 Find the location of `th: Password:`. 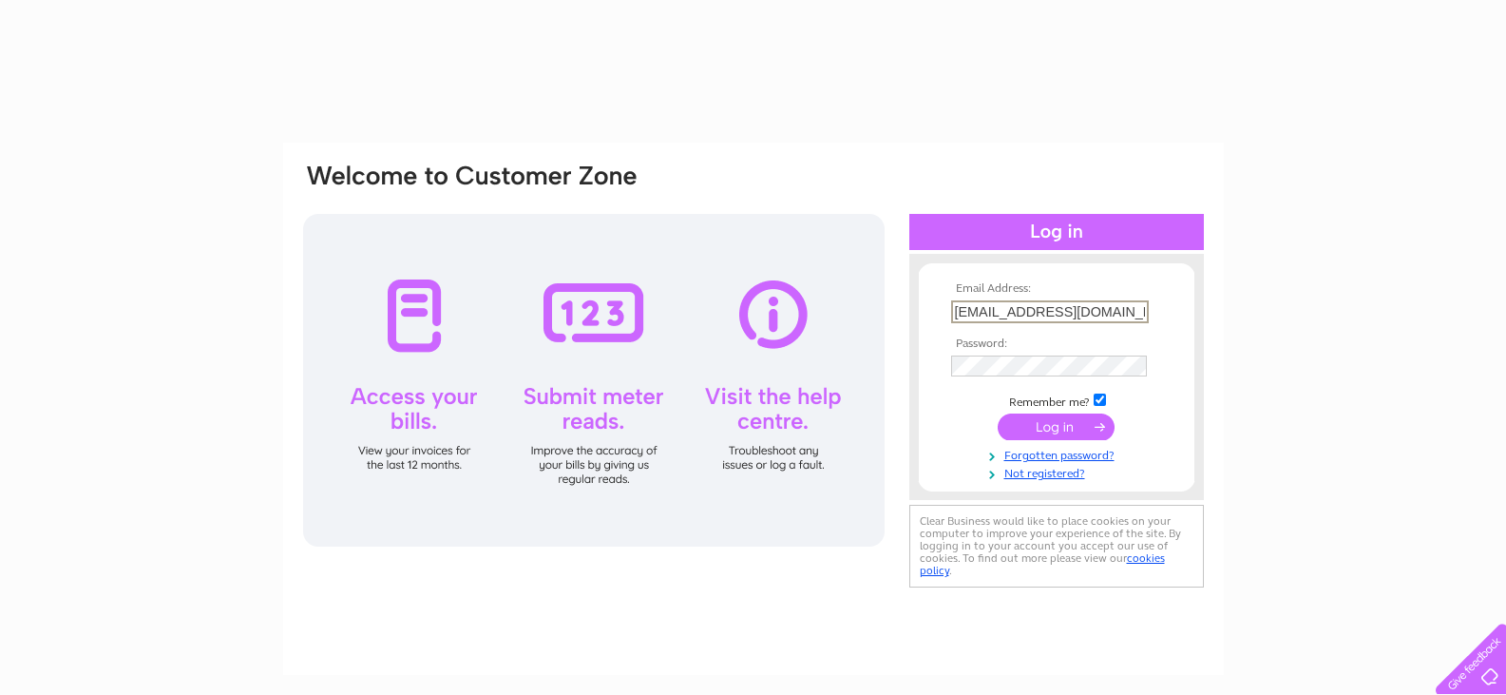

th: Password: is located at coordinates (1057, 344).